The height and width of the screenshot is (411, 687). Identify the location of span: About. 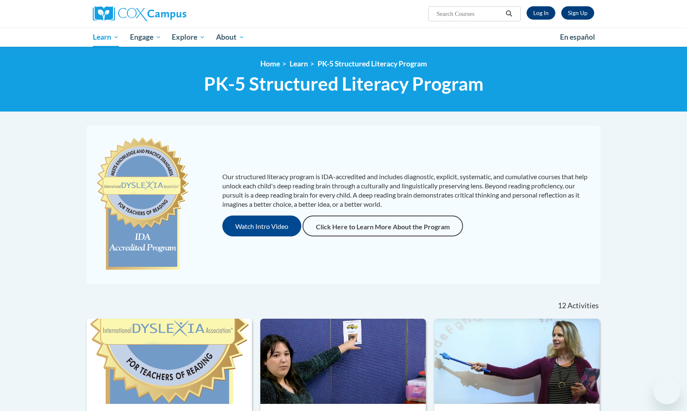
(230, 37).